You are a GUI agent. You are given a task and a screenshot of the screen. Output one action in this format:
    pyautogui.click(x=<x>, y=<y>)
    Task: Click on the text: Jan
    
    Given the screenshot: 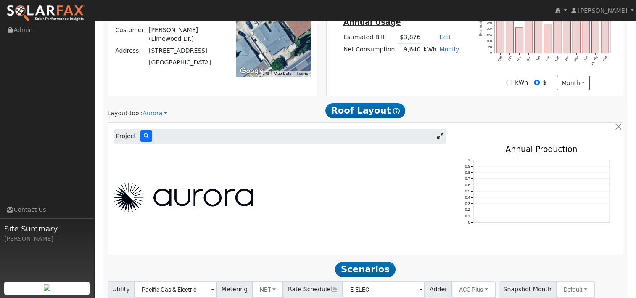 What is the action you would take?
    pyautogui.click(x=538, y=58)
    